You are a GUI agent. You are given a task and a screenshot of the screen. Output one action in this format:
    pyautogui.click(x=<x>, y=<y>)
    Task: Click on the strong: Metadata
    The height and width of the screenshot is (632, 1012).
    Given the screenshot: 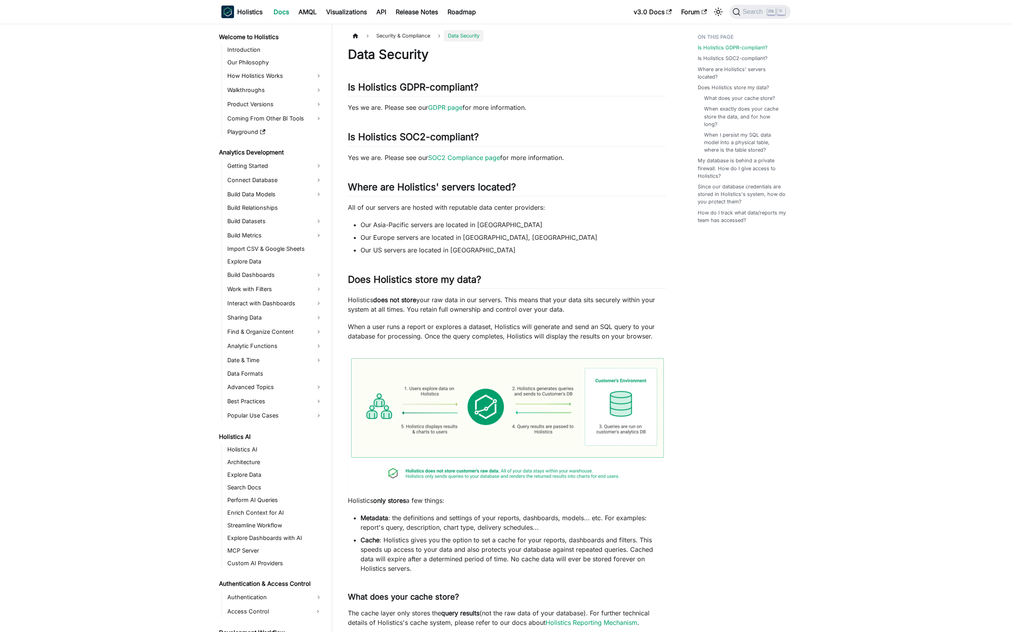 What is the action you would take?
    pyautogui.click(x=374, y=518)
    